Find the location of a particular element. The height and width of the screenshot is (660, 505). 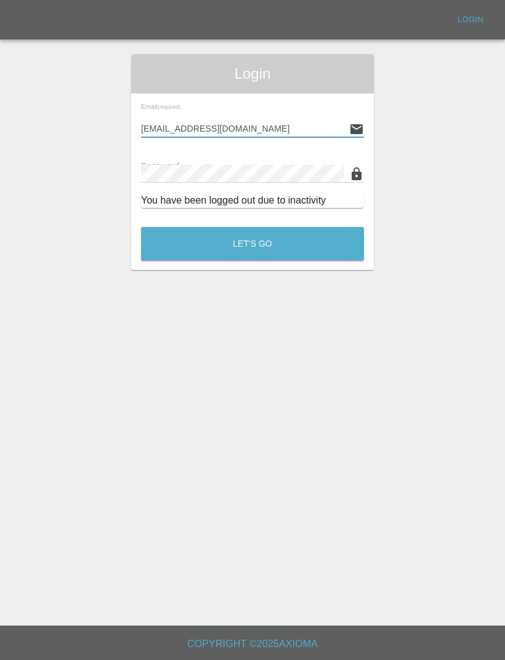

span: Email is located at coordinates (161, 106).